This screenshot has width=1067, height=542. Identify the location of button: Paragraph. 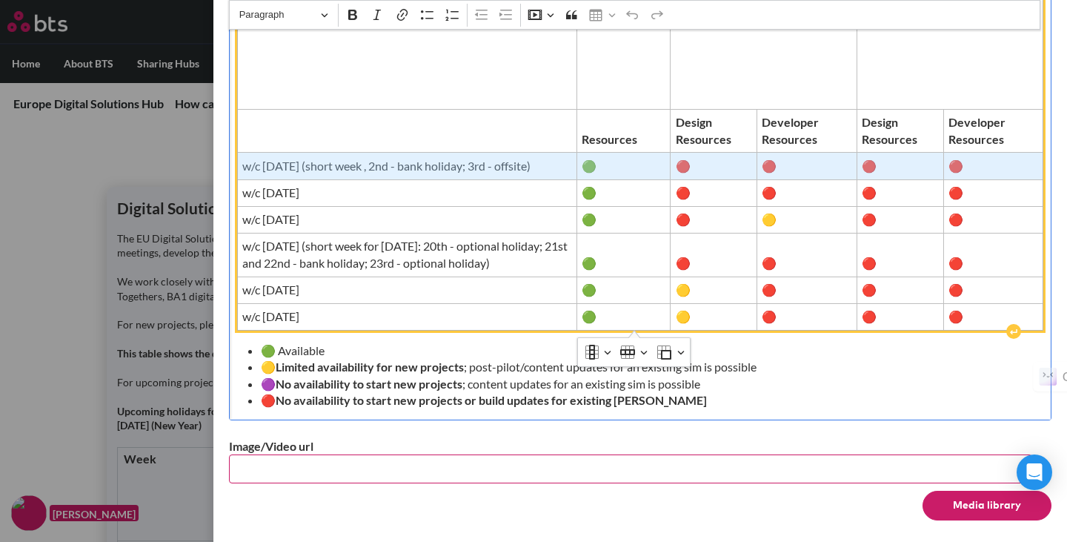
(284, 15).